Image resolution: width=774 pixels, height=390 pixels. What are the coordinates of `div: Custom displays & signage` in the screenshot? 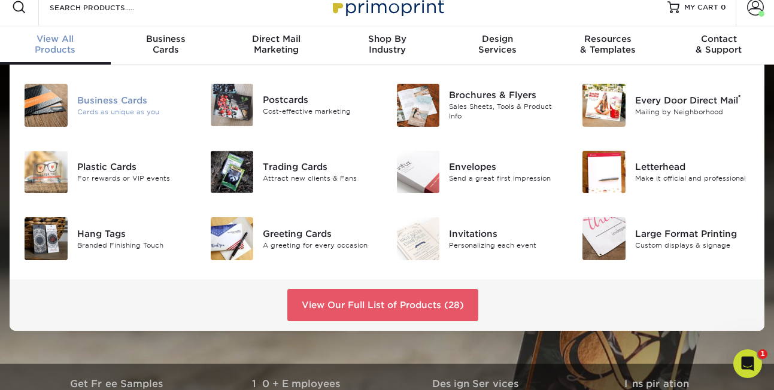 It's located at (693, 245).